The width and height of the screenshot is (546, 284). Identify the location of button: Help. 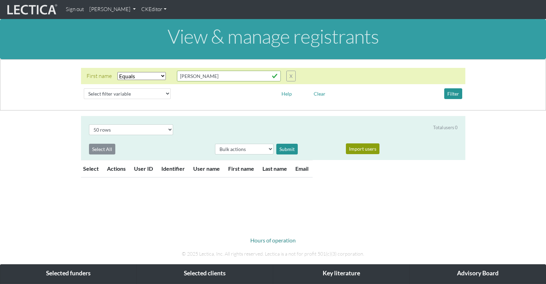
(287, 93).